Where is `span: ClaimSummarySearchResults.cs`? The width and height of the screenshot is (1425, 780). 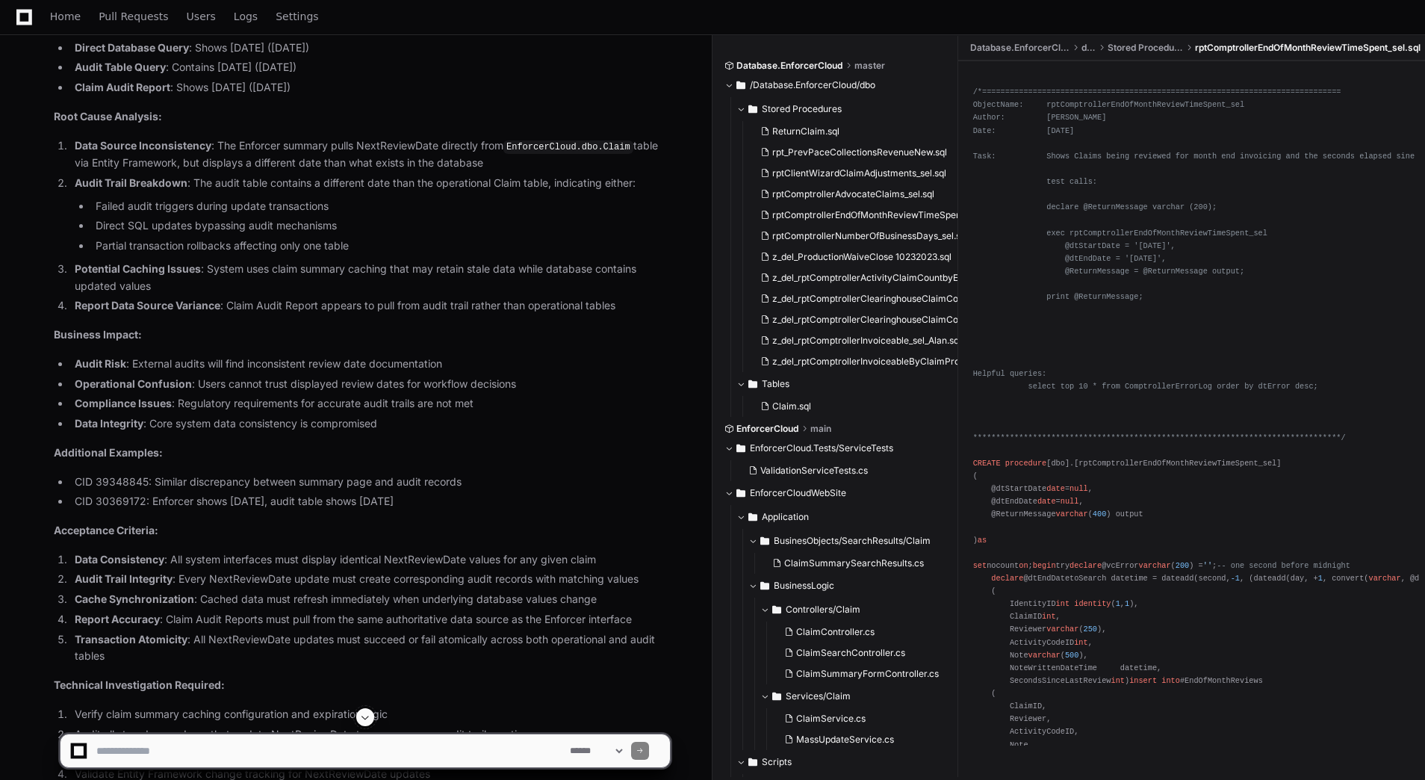 span: ClaimSummarySearchResults.cs is located at coordinates (853, 563).